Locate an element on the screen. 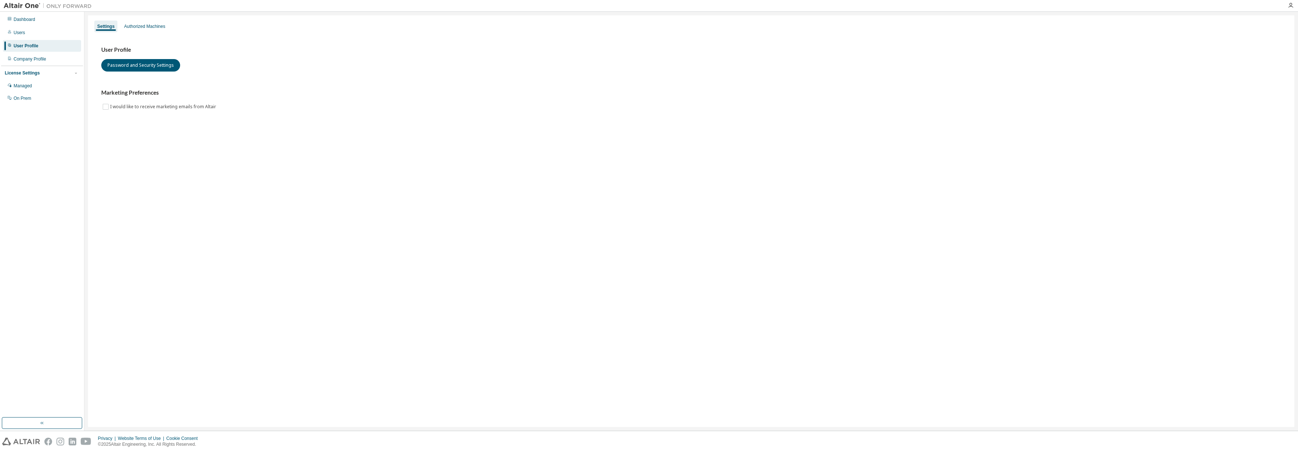 The image size is (1298, 452). img: youtube.svg is located at coordinates (86, 441).